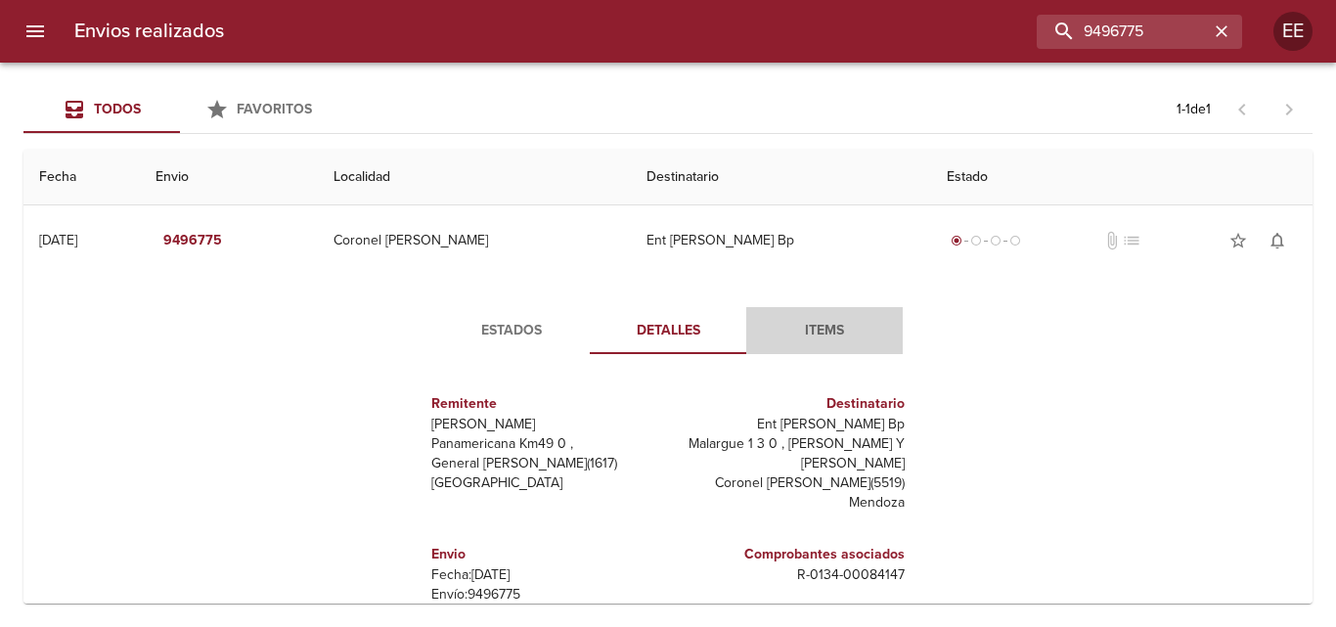  I want to click on div: Tabs Envios, so click(180, 110).